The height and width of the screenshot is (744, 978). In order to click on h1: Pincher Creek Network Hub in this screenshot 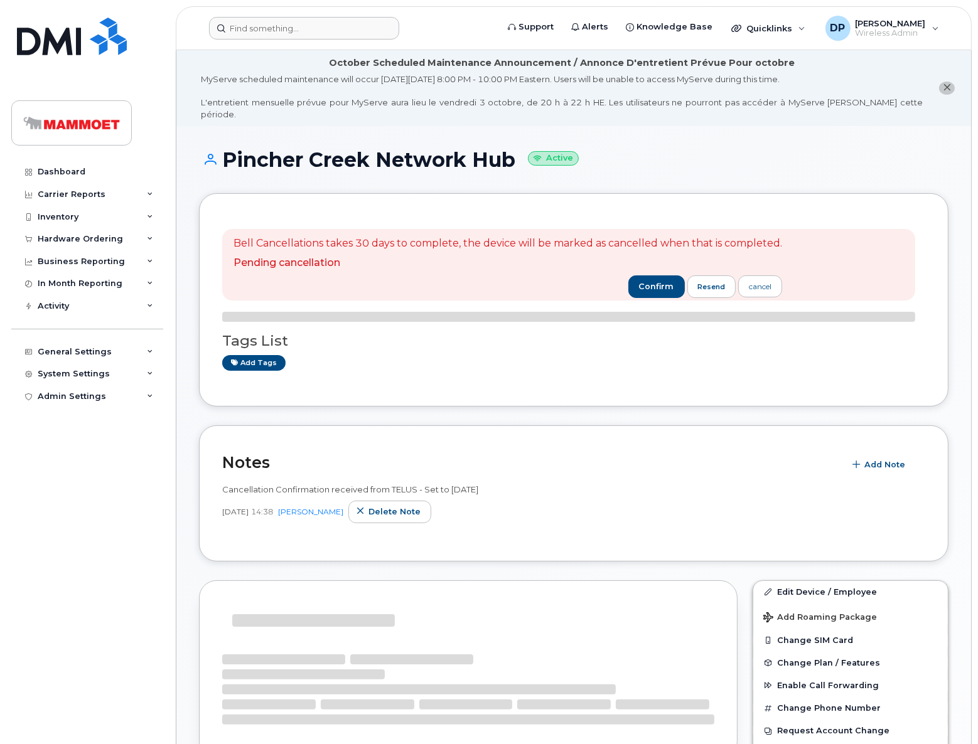, I will do `click(574, 159)`.